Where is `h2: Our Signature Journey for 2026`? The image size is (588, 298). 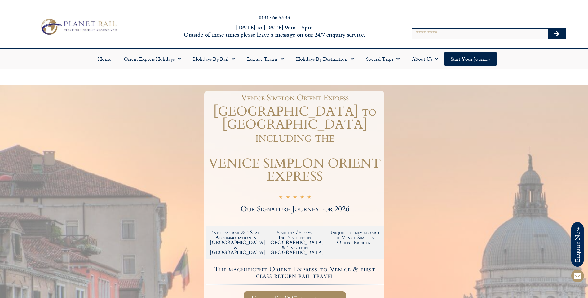 h2: Our Signature Journey for 2026 is located at coordinates (295, 209).